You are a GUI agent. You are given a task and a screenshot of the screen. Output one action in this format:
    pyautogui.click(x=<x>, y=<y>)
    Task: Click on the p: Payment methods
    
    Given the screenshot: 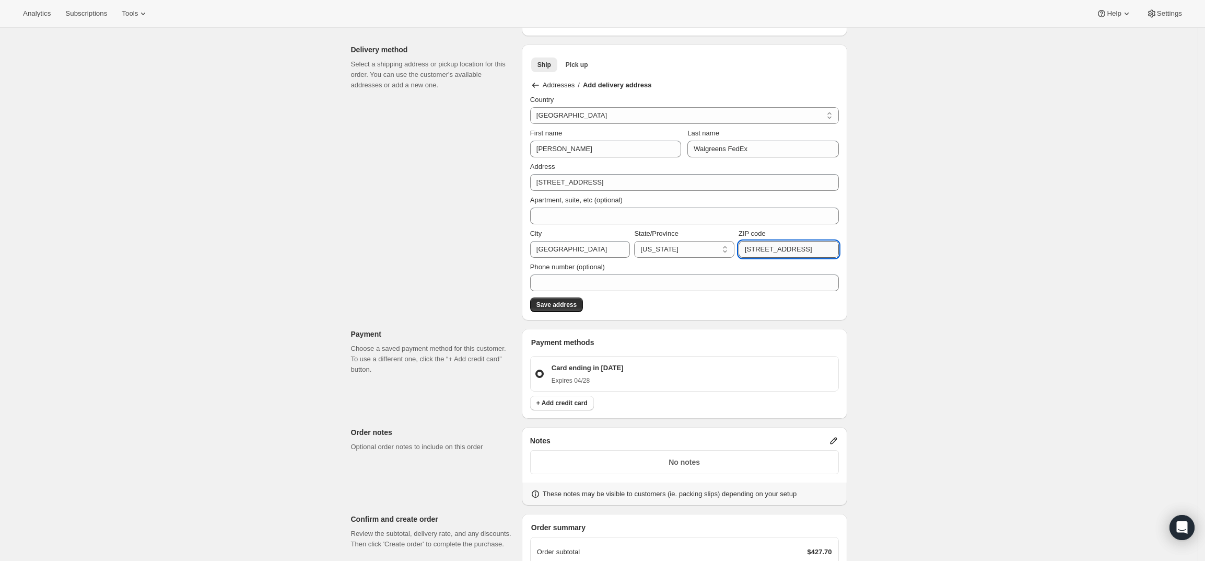 What is the action you would take?
    pyautogui.click(x=685, y=342)
    